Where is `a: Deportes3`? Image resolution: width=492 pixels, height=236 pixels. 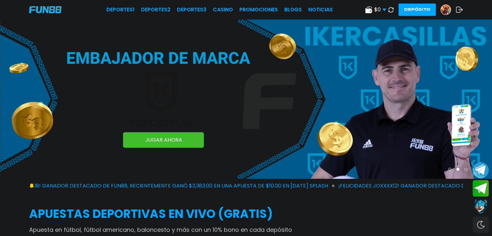
a: Deportes3 is located at coordinates (191, 10).